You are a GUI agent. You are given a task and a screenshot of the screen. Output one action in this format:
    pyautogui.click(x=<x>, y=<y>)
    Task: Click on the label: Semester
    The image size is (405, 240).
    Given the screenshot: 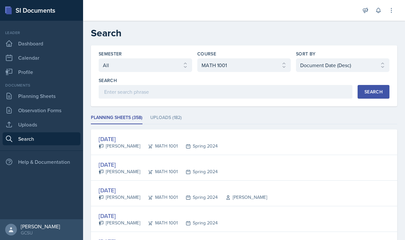 What is the action you would take?
    pyautogui.click(x=110, y=54)
    